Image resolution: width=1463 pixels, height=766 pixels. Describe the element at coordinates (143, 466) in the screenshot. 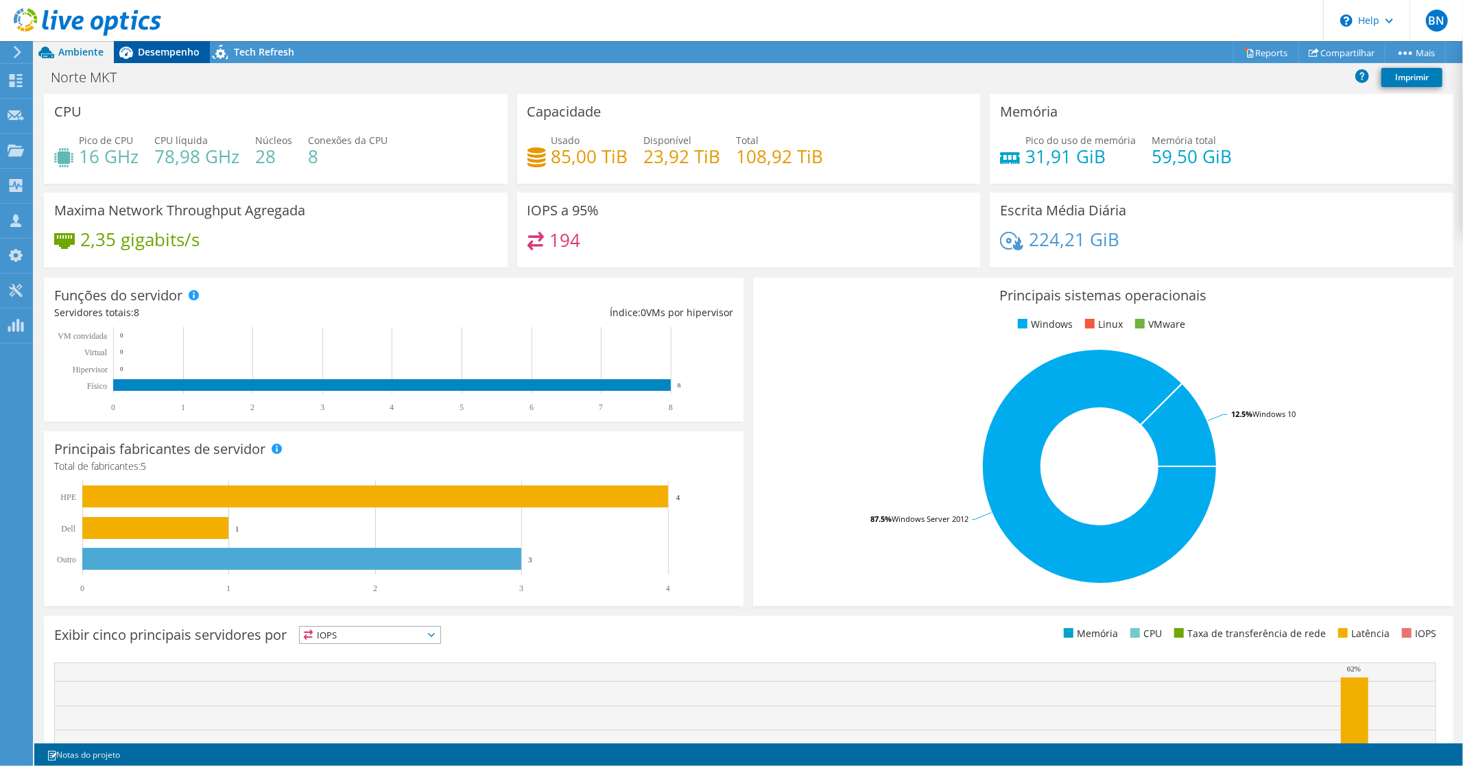

I see `span: 5` at that location.